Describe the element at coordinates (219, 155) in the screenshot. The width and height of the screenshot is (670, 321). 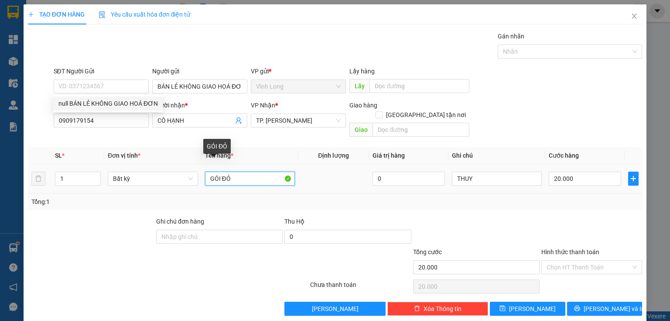
I see `span: Tên hàng` at that location.